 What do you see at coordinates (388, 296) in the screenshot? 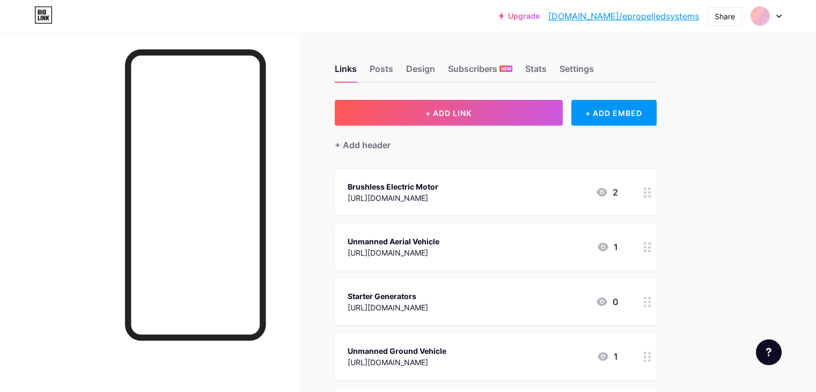
I see `div: Starter Generators` at bounding box center [388, 296].